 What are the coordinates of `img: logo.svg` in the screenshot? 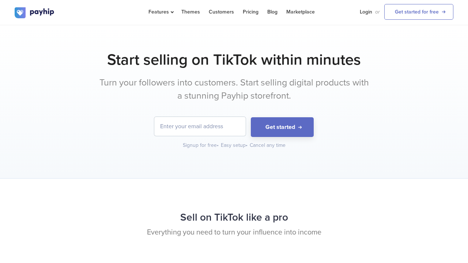 It's located at (35, 13).